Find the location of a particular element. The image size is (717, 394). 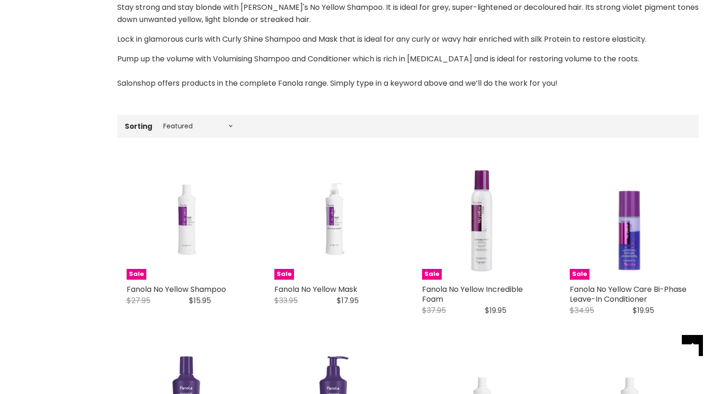

span: $27.95 is located at coordinates (138, 301).